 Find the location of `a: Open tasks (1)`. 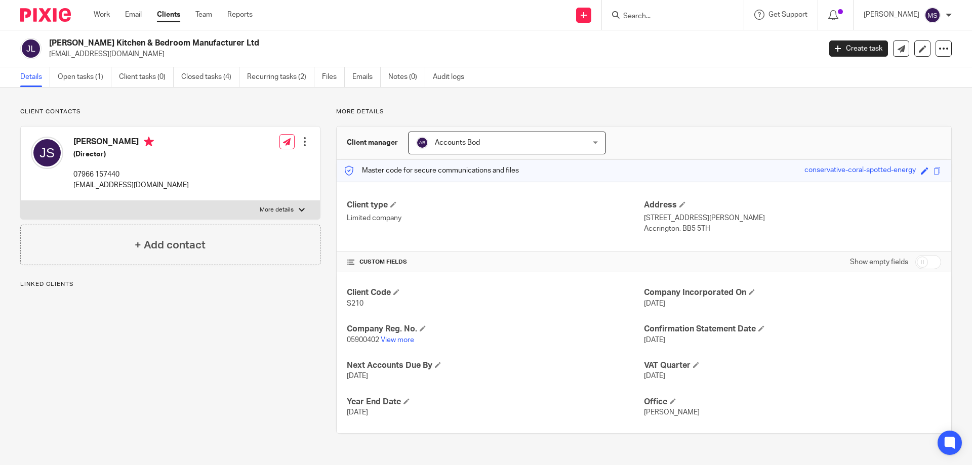

a: Open tasks (1) is located at coordinates (85, 77).